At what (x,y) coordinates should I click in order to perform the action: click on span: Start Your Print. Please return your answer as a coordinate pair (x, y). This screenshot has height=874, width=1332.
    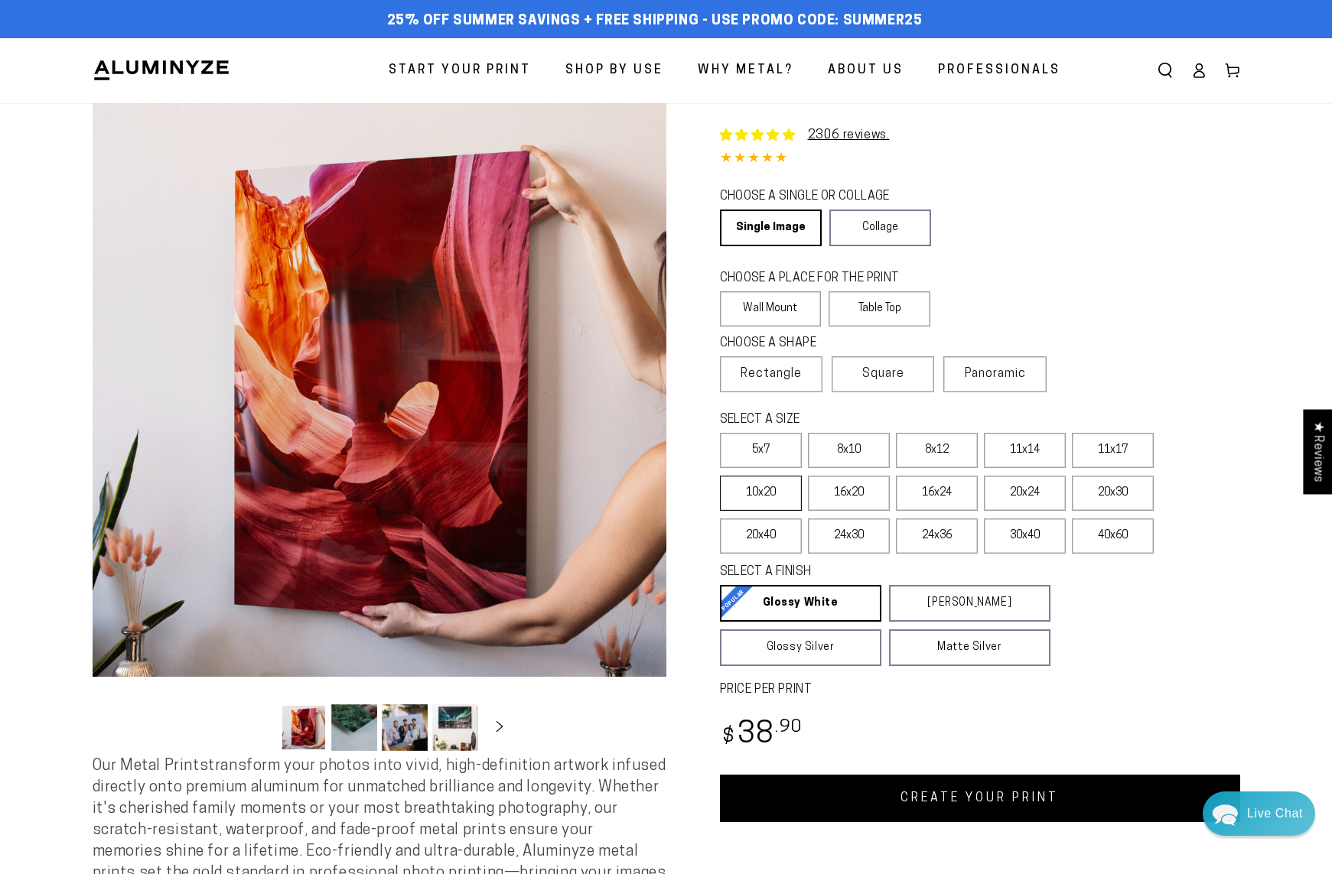
    Looking at the image, I should click on (460, 70).